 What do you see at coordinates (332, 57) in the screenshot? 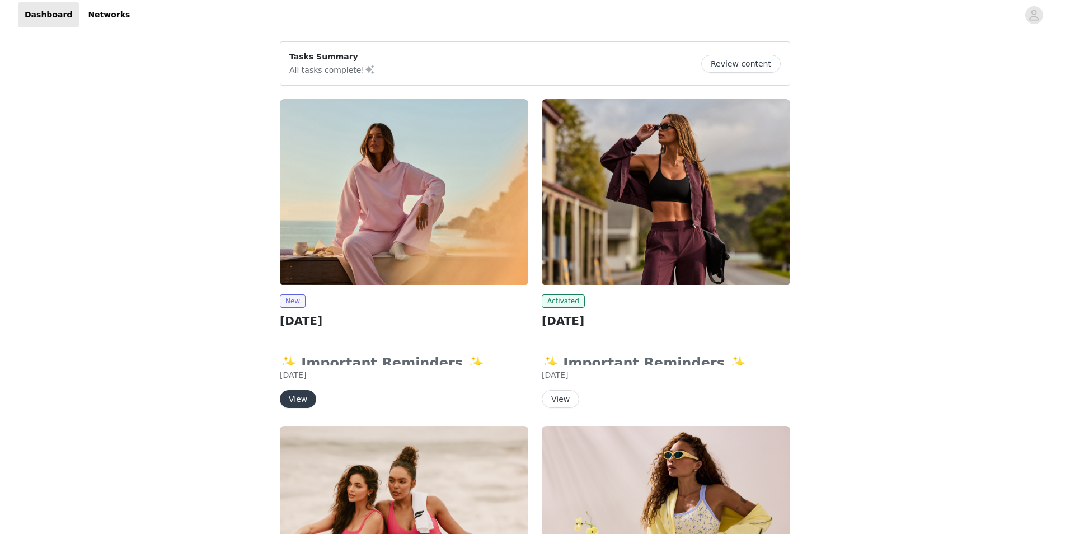
I see `p: Tasks Summary` at bounding box center [332, 57].